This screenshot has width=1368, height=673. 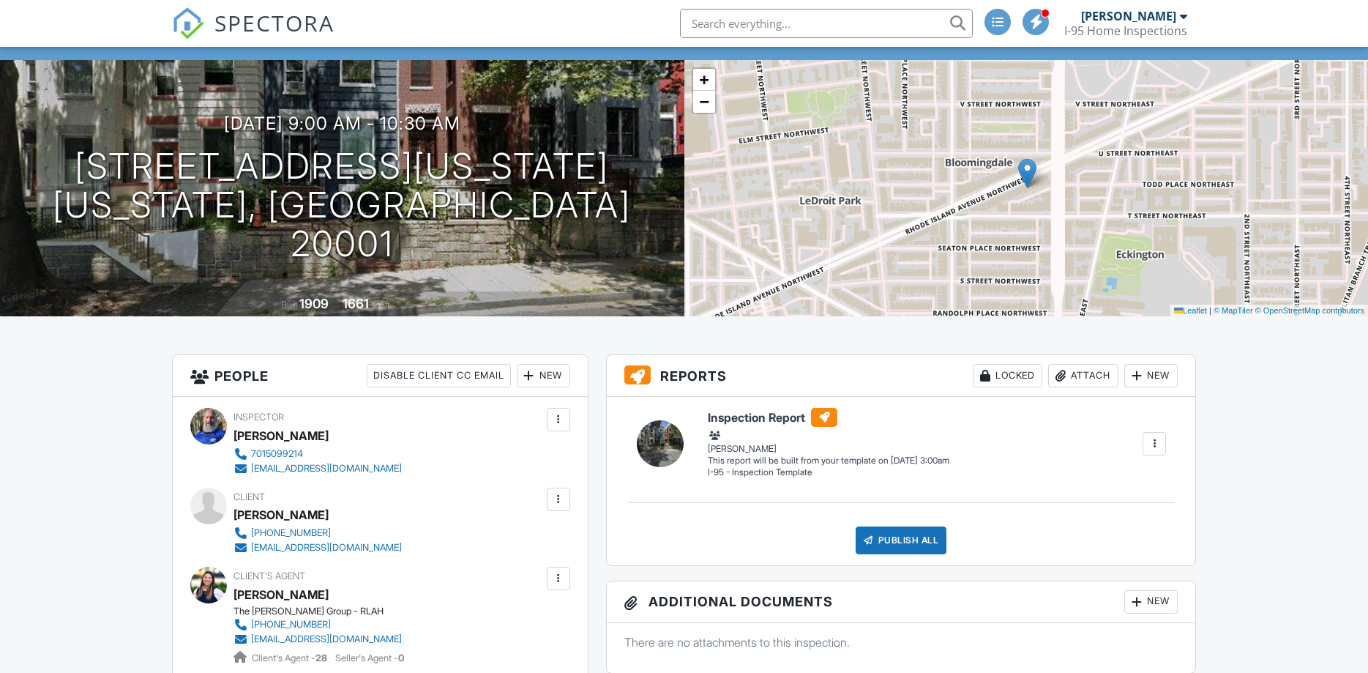 I want to click on h3: People, so click(x=380, y=376).